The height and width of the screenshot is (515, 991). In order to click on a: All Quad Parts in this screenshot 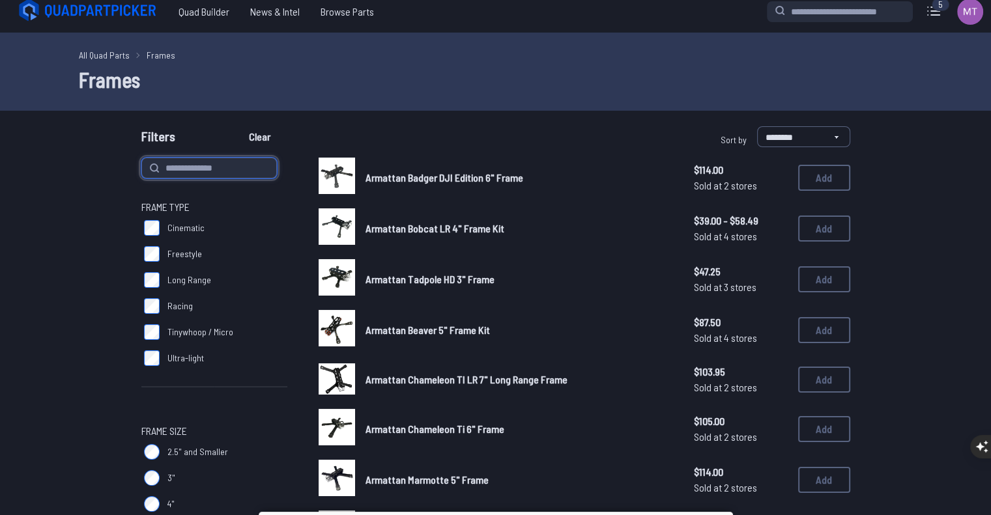, I will do `click(104, 55)`.